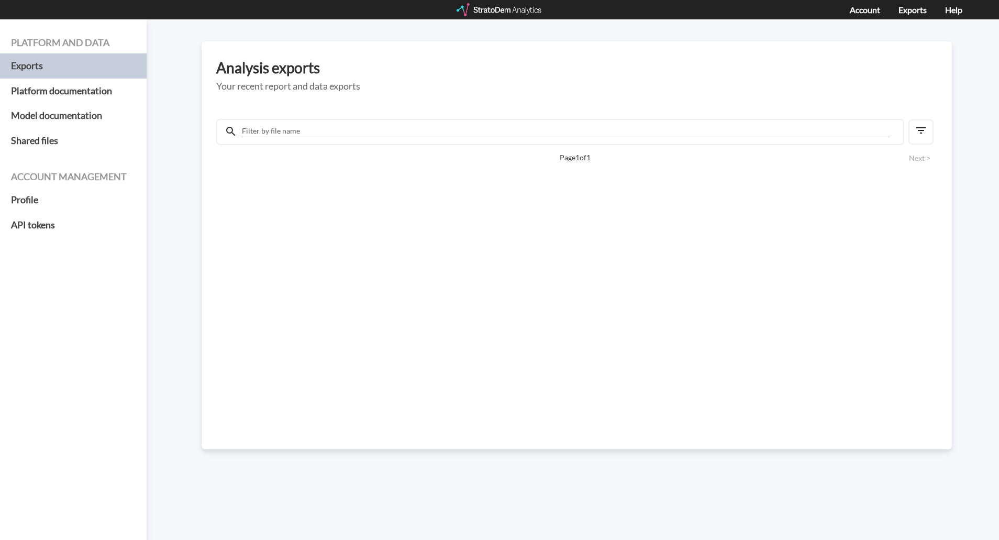 The height and width of the screenshot is (540, 999). I want to click on h4: Account management, so click(73, 177).